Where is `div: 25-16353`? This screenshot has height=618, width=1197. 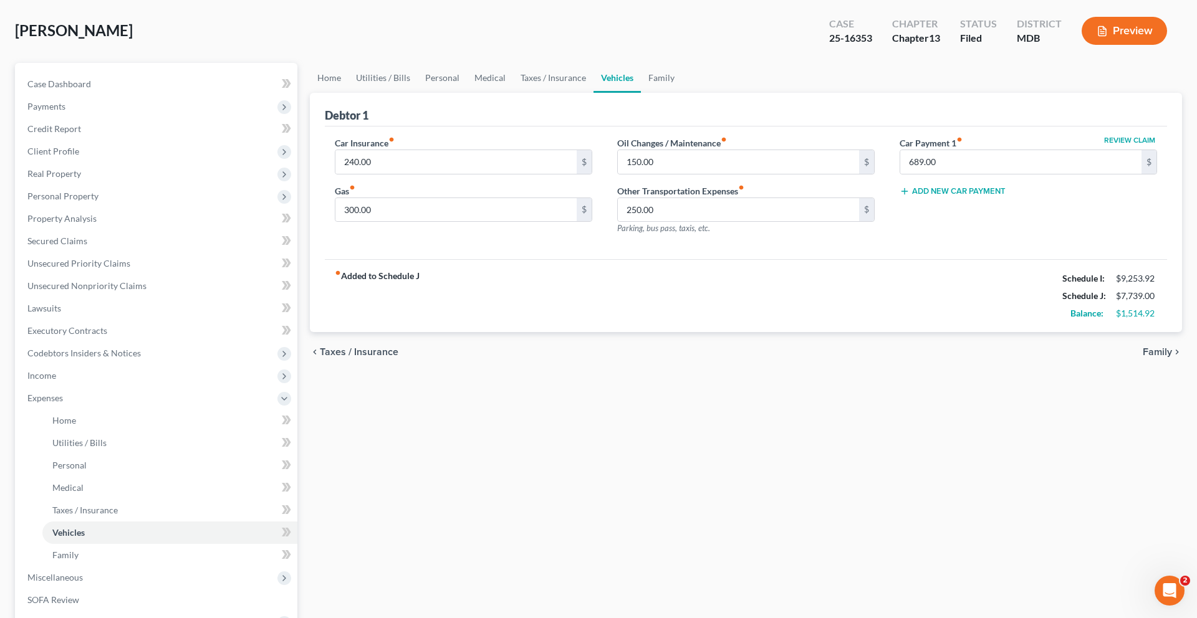
div: 25-16353 is located at coordinates (850, 38).